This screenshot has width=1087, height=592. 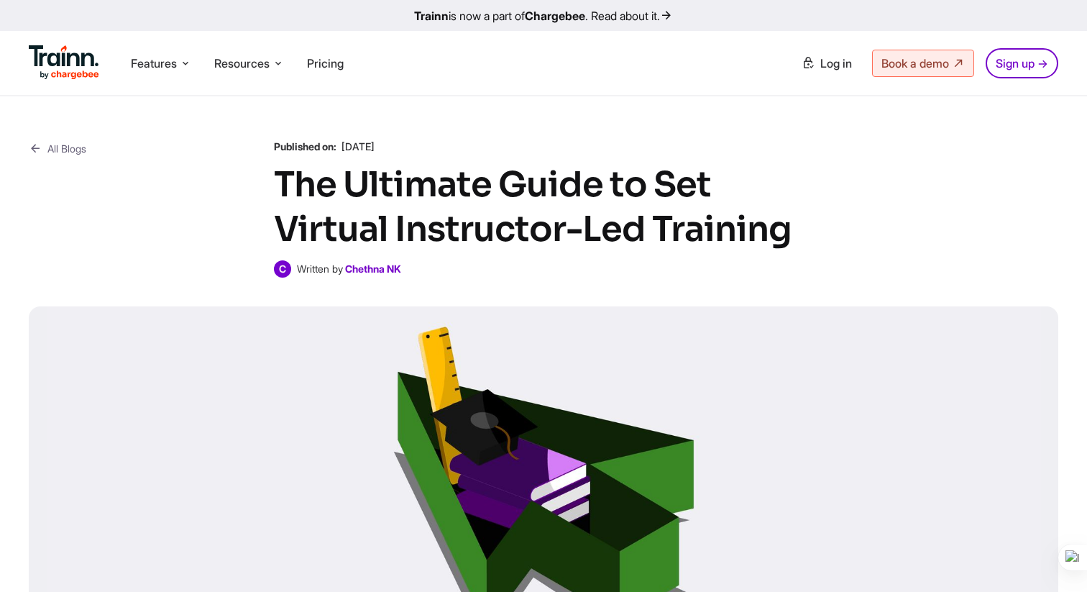 What do you see at coordinates (827, 63) in the screenshot?
I see `a: Log in` at bounding box center [827, 63].